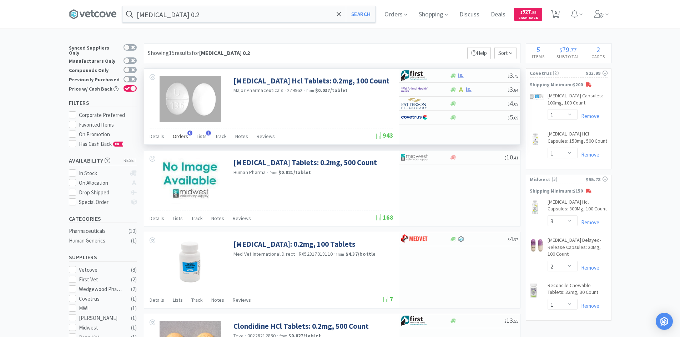  What do you see at coordinates (94, 79) in the screenshot?
I see `div: Previously Purchased` at bounding box center [94, 79].